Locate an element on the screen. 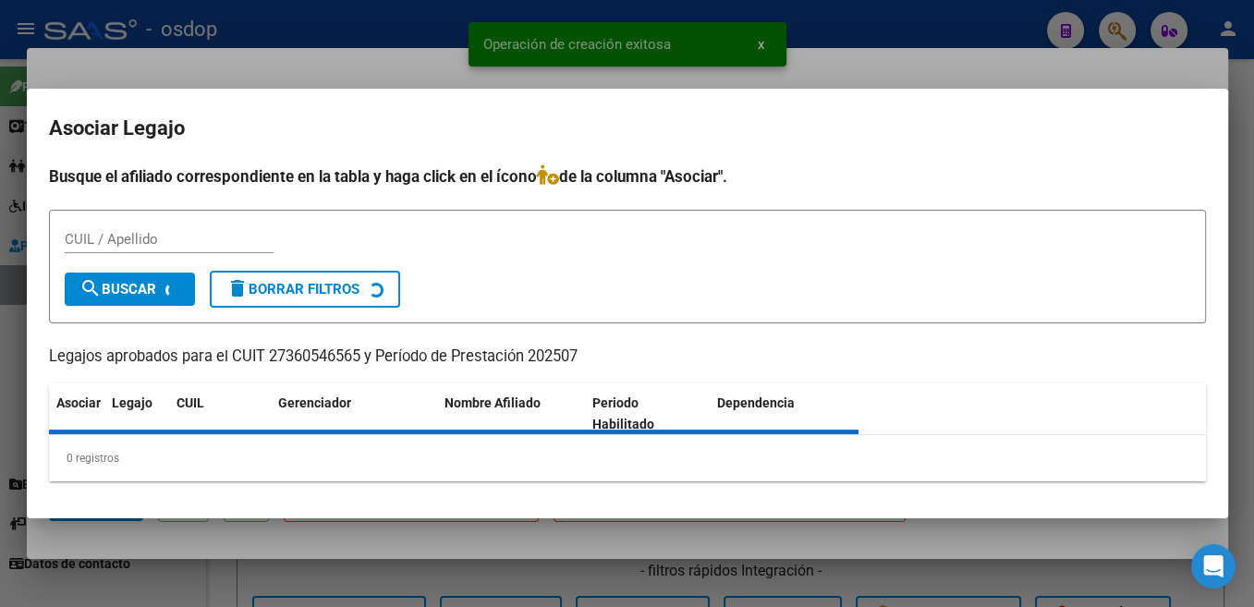  h4: Busque el afiliado correspondiente en la tabla y haga click en el ícono de la columna "Asociar". is located at coordinates (628, 177).